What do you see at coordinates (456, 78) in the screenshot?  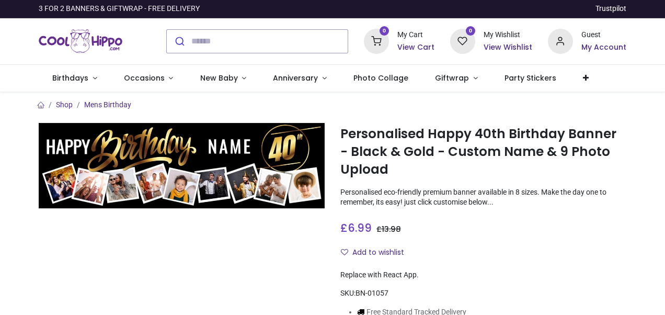 I see `a: Giftwrap` at bounding box center [456, 78].